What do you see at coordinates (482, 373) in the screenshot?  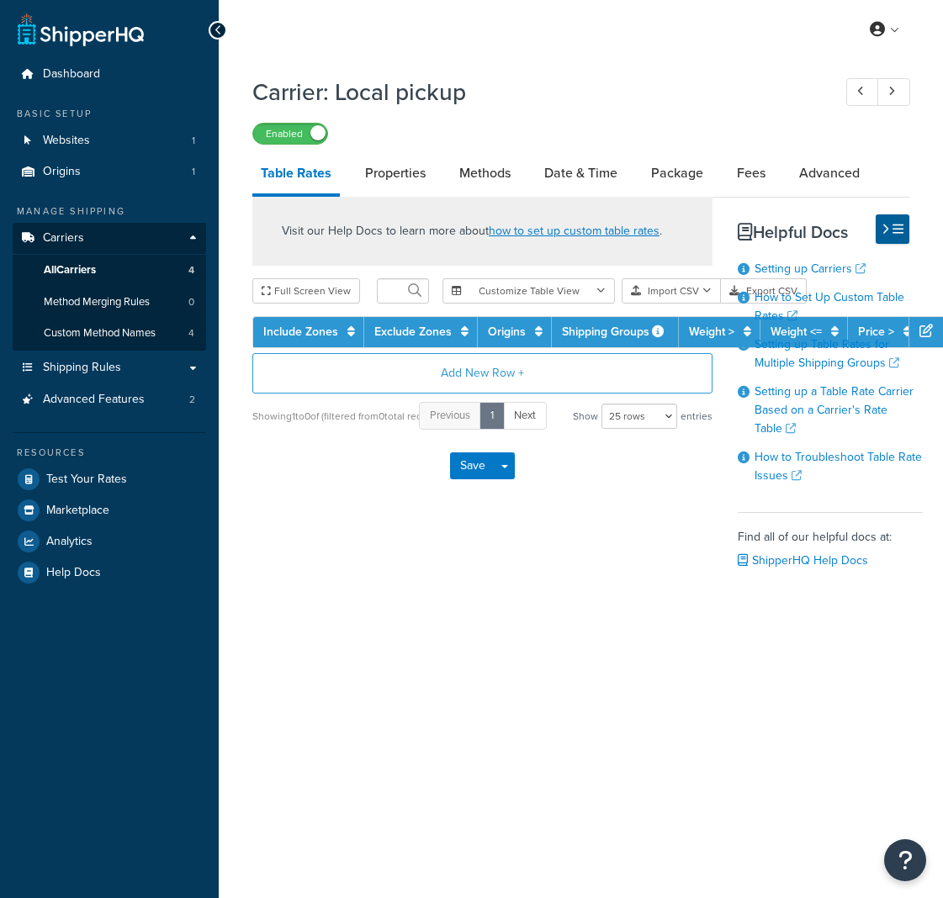 I see `button: Add New Row +` at bounding box center [482, 373].